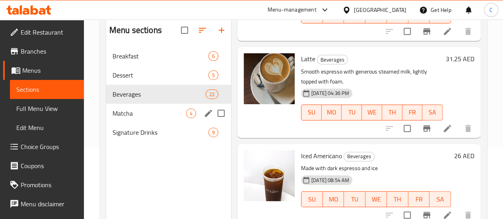 The image size is (503, 219). Describe the element at coordinates (464, 156) in the screenshot. I see `h6: 26 AED` at that location.